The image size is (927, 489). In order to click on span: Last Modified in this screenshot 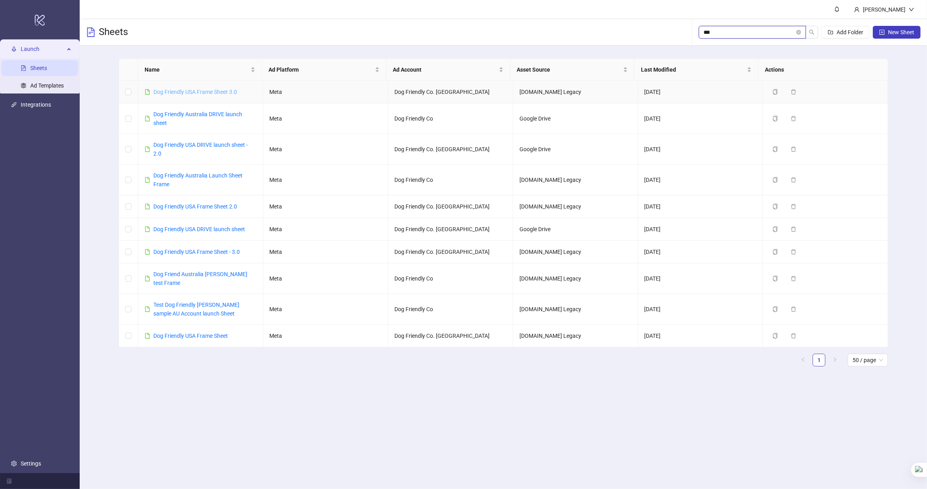, I will do `click(693, 70)`.